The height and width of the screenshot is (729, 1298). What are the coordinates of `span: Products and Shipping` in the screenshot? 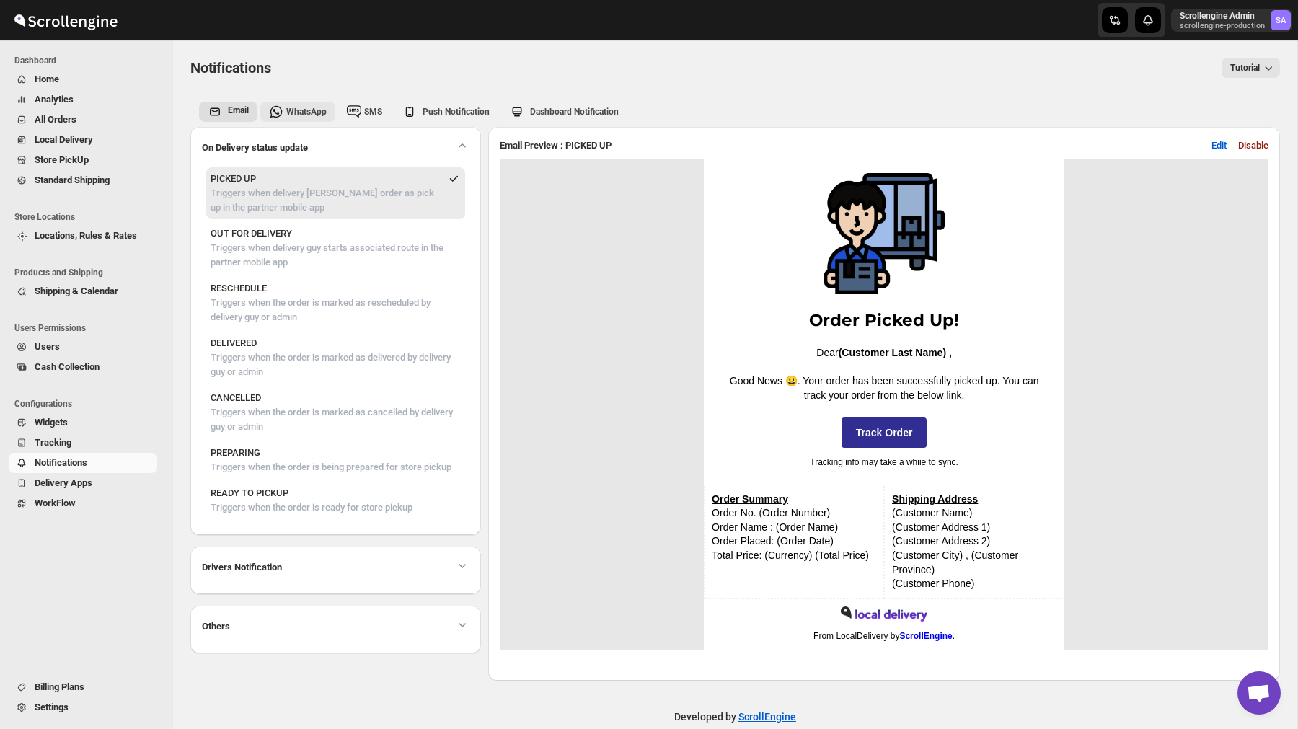 It's located at (89, 273).